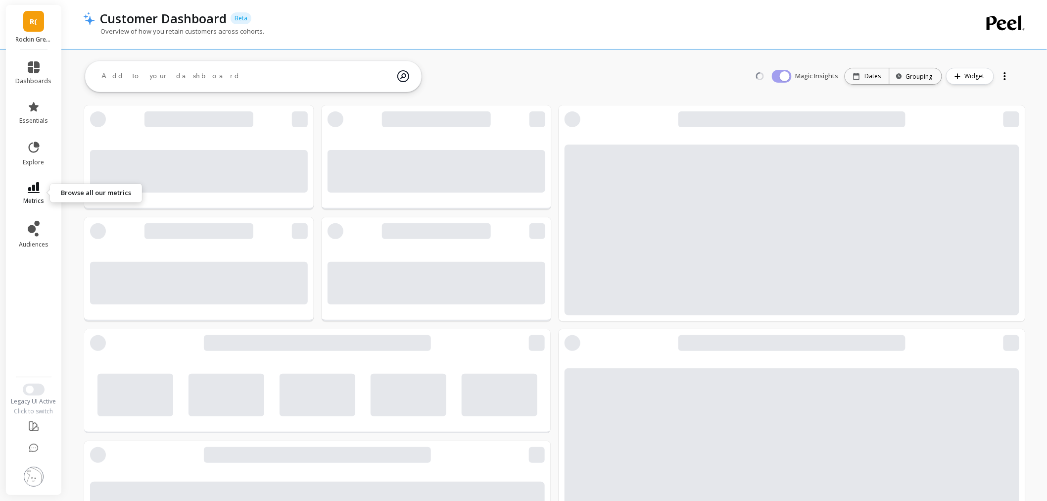  What do you see at coordinates (34, 411) in the screenshot?
I see `div: Click to switch` at bounding box center [34, 411].